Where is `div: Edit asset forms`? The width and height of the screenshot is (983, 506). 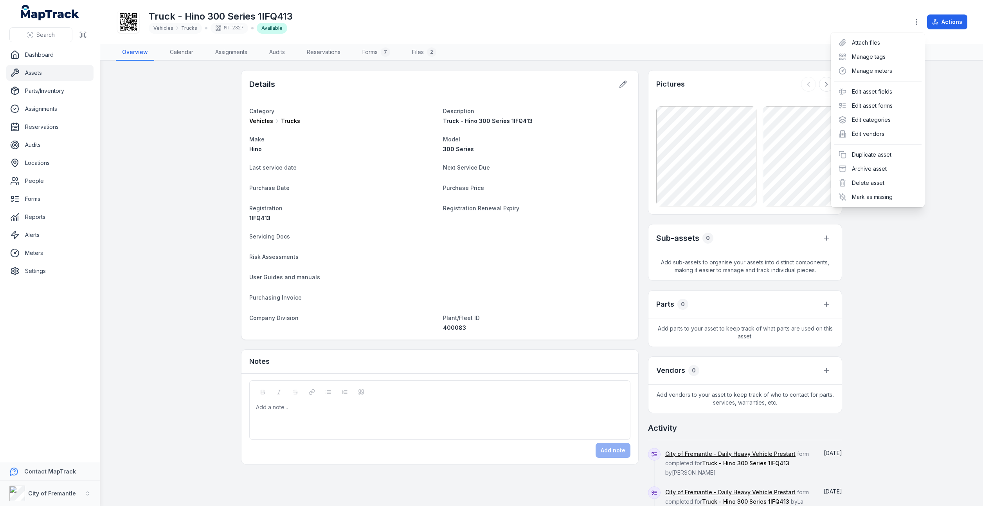 div: Edit asset forms is located at coordinates (878, 106).